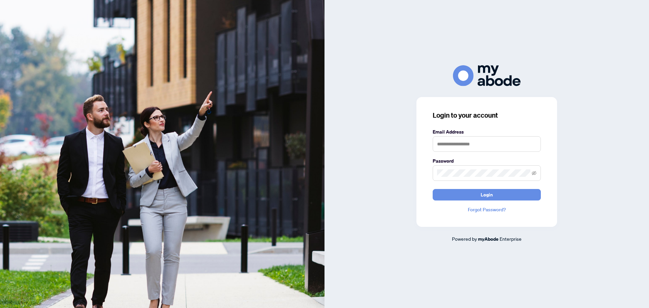  What do you see at coordinates (487, 195) in the screenshot?
I see `span: Login` at bounding box center [487, 195].